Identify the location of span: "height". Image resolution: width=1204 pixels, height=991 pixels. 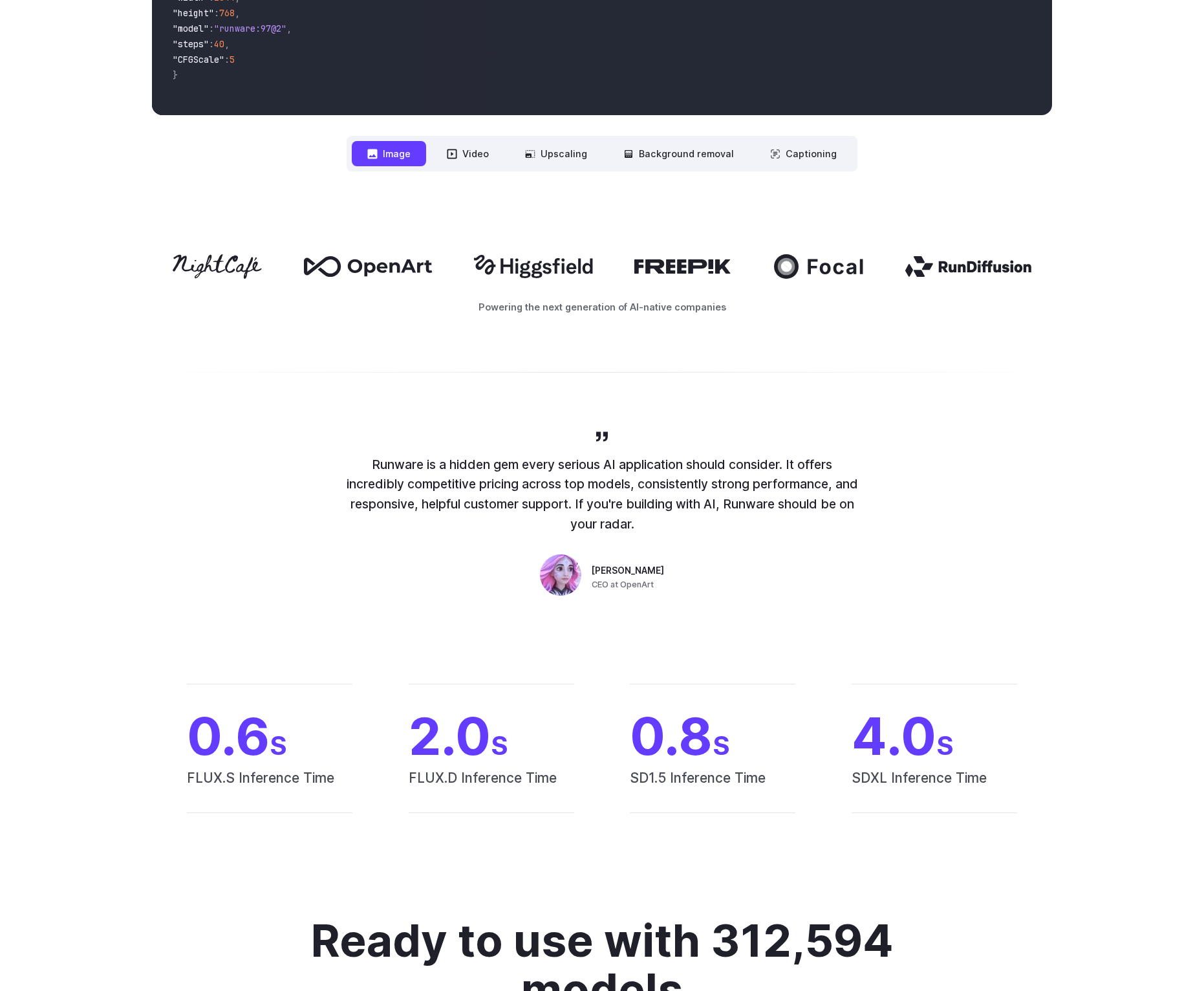
(194, 13).